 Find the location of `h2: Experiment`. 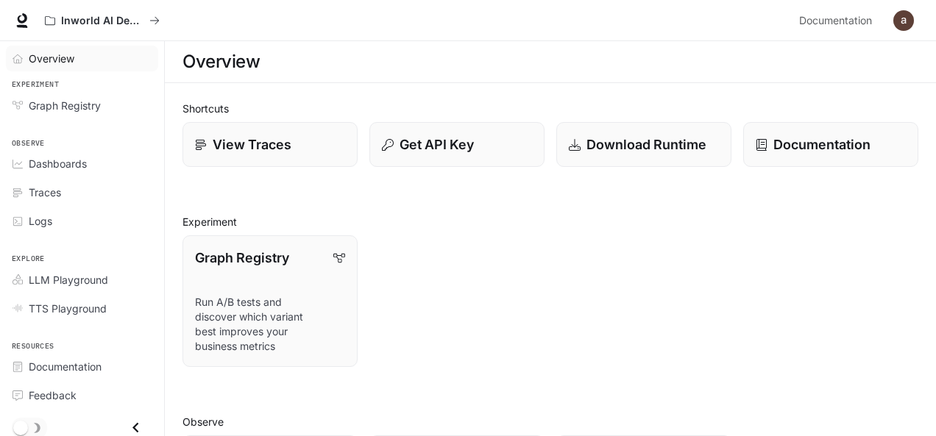

h2: Experiment is located at coordinates (550, 221).